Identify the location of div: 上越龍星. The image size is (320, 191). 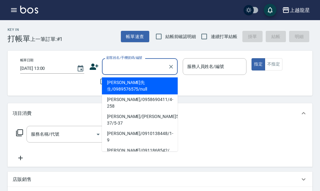
(300, 10).